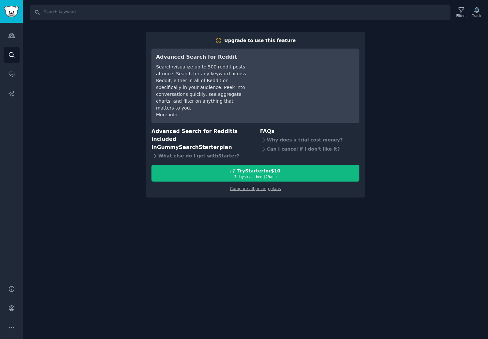 The width and height of the screenshot is (488, 339). What do you see at coordinates (310, 140) in the screenshot?
I see `div: Why does a trial cost money?` at bounding box center [310, 140].